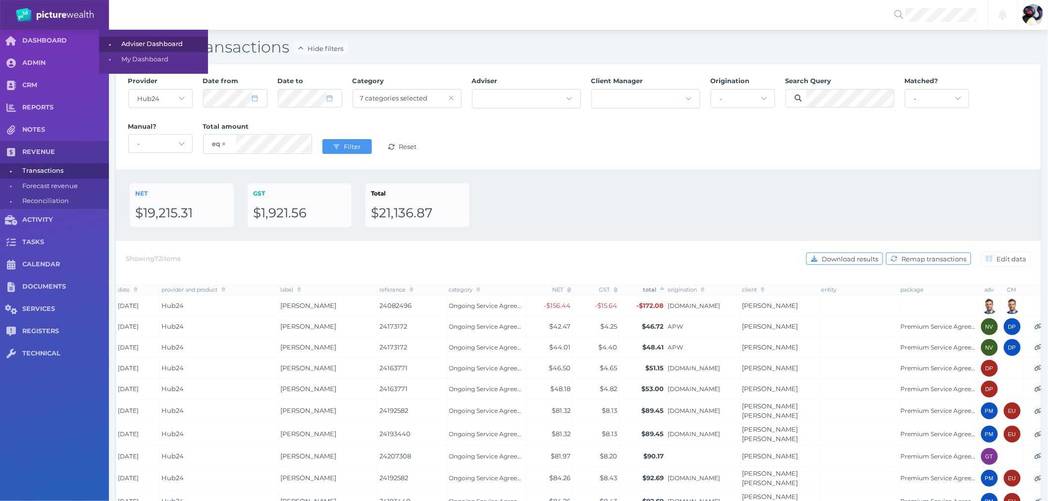  What do you see at coordinates (368, 81) in the screenshot?
I see `span: Category` at bounding box center [368, 81].